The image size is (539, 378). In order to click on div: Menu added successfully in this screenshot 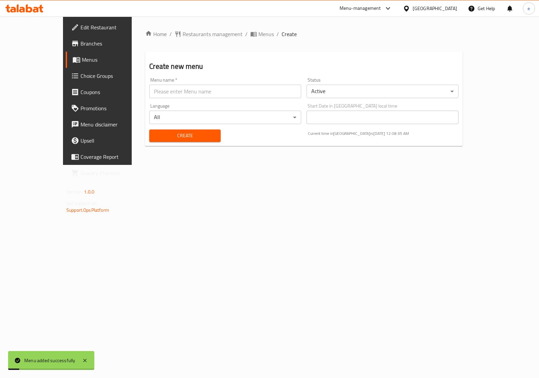, I will do `click(50, 360)`.